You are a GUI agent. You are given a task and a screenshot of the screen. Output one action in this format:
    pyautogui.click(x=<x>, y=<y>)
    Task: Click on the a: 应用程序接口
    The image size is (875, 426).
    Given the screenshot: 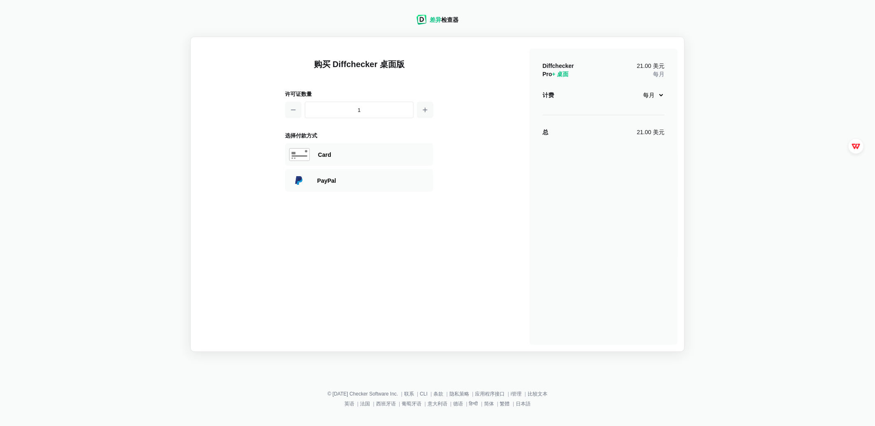 What is the action you would take?
    pyautogui.click(x=490, y=394)
    